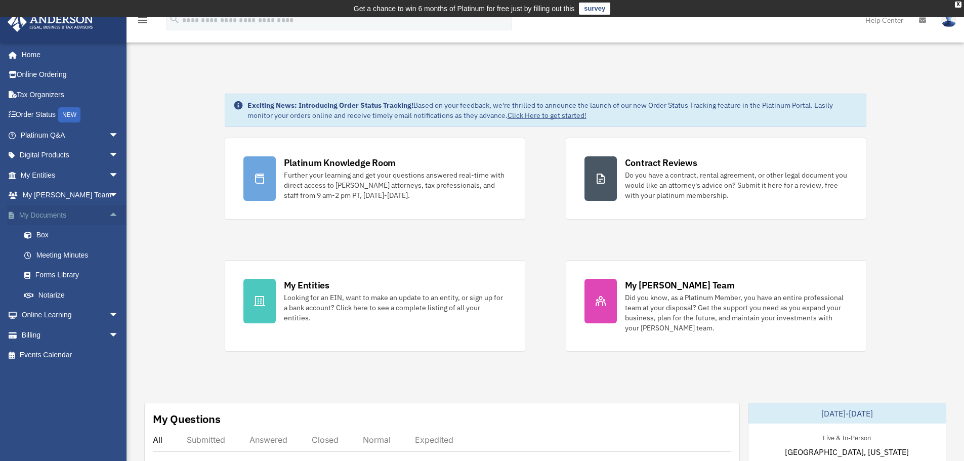  What do you see at coordinates (307, 285) in the screenshot?
I see `div: My Entities` at bounding box center [307, 285].